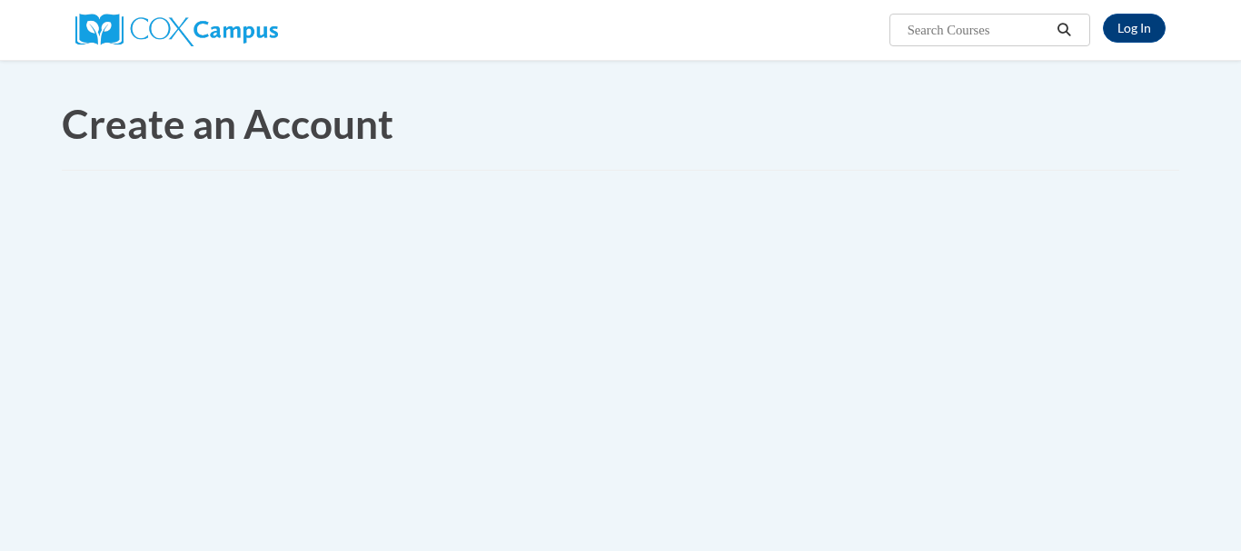  What do you see at coordinates (176, 30) in the screenshot?
I see `img: Cox Campus` at bounding box center [176, 30].